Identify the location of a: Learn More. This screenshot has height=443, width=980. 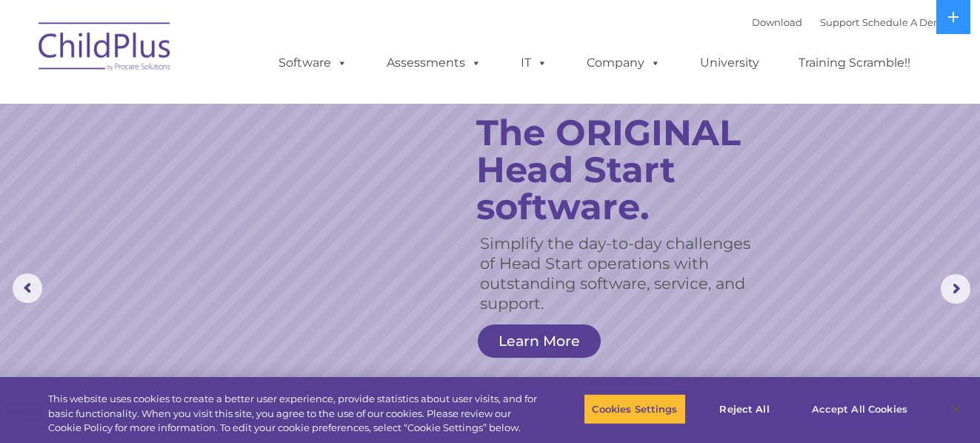
(539, 341).